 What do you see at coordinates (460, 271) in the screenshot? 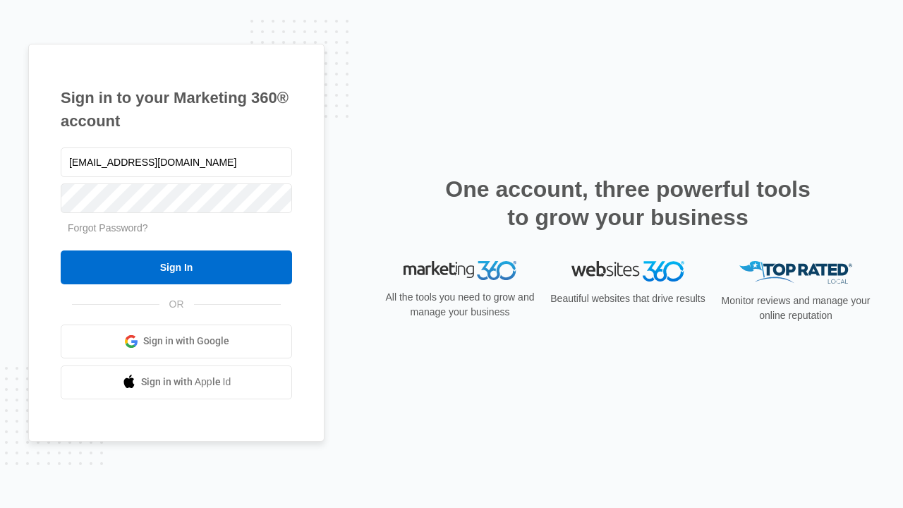
I see `img: Marketing 360` at bounding box center [460, 271].